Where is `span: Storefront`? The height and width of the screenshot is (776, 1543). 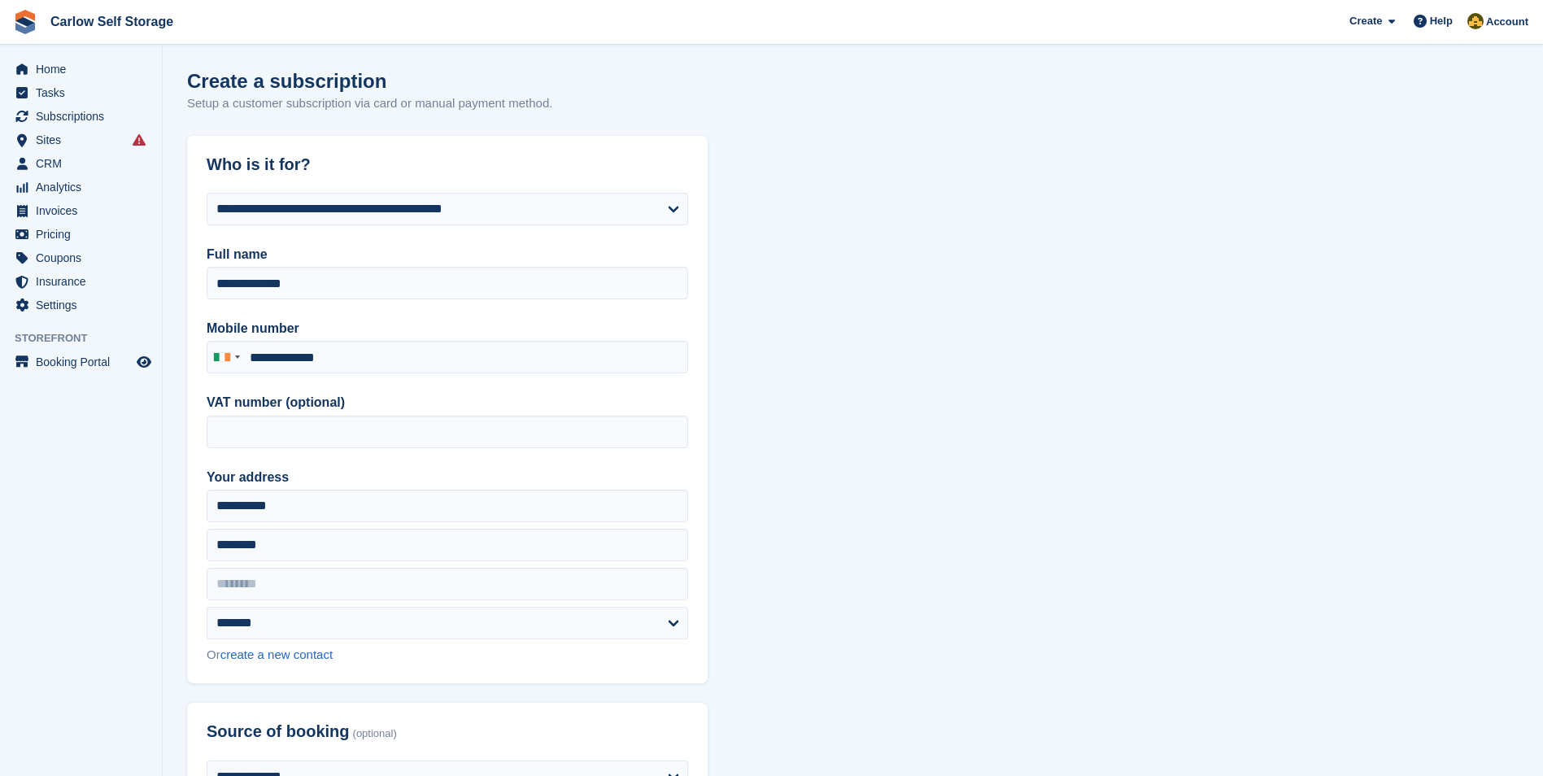
span: Storefront is located at coordinates (88, 338).